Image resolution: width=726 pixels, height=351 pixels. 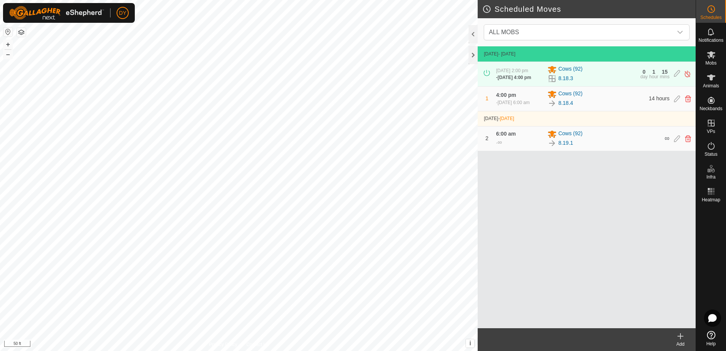 What do you see at coordinates (122, 13) in the screenshot?
I see `span: DY` at bounding box center [122, 13].